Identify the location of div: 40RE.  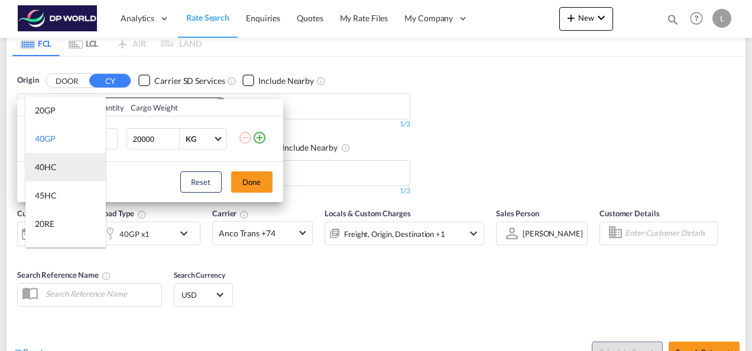
(44, 252).